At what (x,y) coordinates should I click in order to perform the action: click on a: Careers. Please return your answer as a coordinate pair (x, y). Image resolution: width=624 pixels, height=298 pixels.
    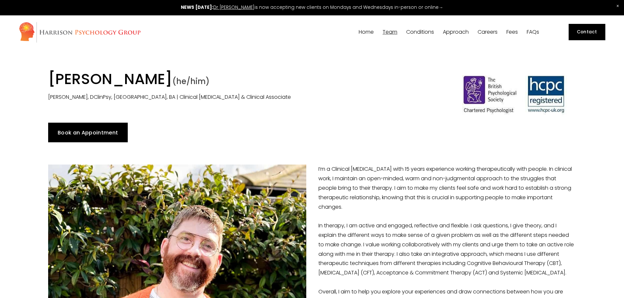
    Looking at the image, I should click on (487, 32).